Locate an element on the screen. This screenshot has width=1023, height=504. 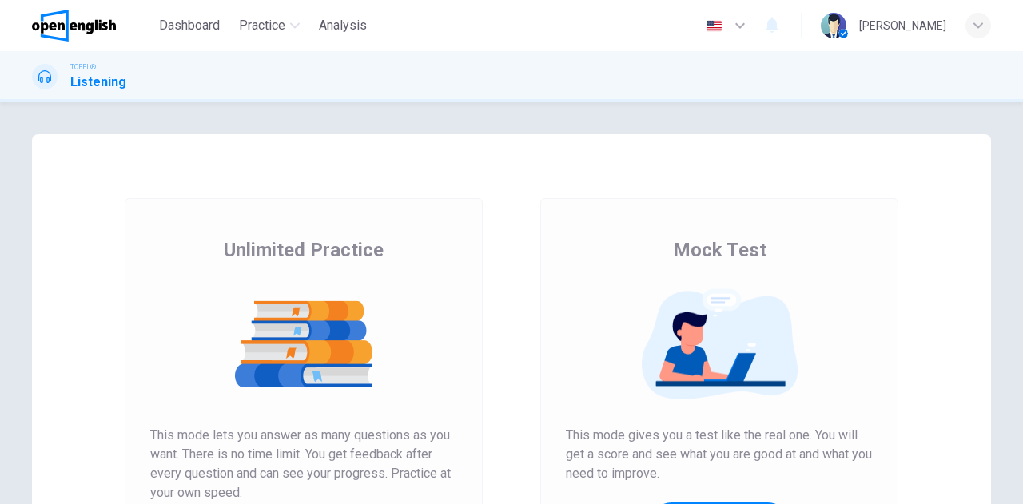
a: Analysis is located at coordinates (343, 26).